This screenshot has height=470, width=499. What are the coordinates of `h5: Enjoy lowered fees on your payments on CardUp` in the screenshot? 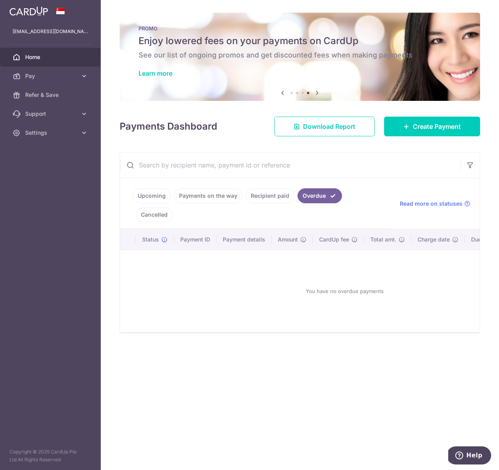 It's located at (300, 41).